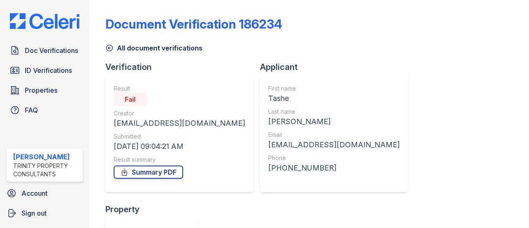 The image size is (529, 228). I want to click on a: Summary PDF, so click(148, 172).